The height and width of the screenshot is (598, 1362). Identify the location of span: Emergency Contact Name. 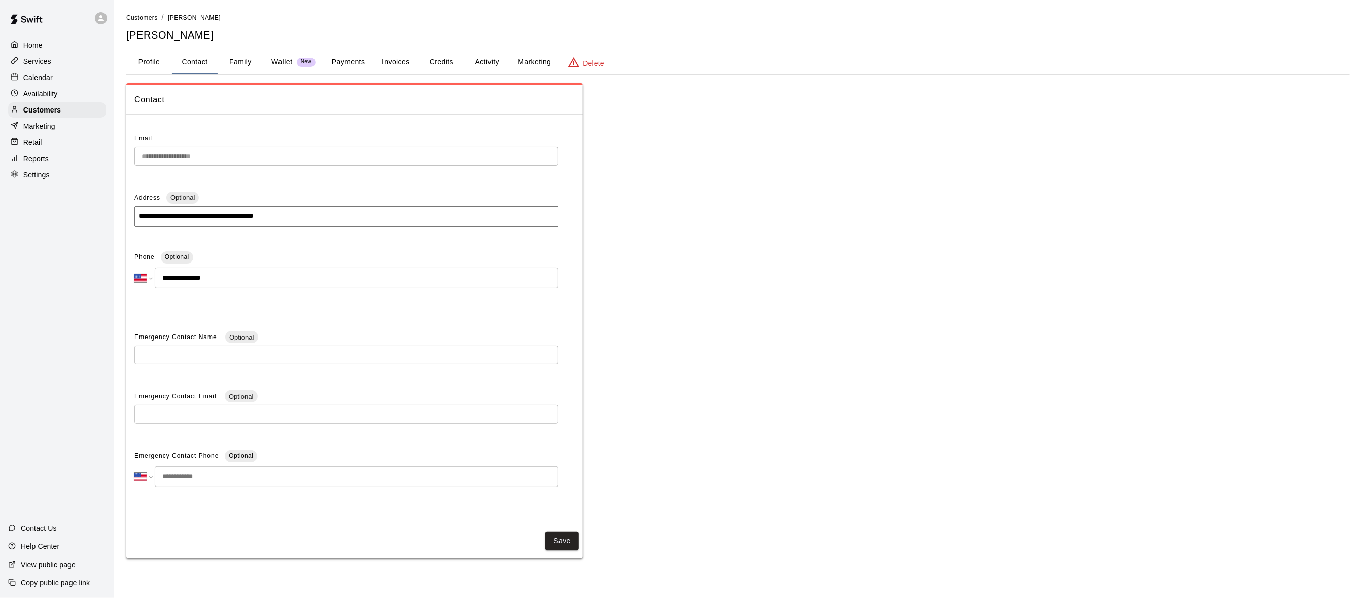
(176, 337).